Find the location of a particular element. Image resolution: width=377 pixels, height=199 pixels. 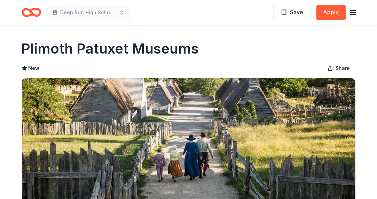

span: New is located at coordinates (34, 68).